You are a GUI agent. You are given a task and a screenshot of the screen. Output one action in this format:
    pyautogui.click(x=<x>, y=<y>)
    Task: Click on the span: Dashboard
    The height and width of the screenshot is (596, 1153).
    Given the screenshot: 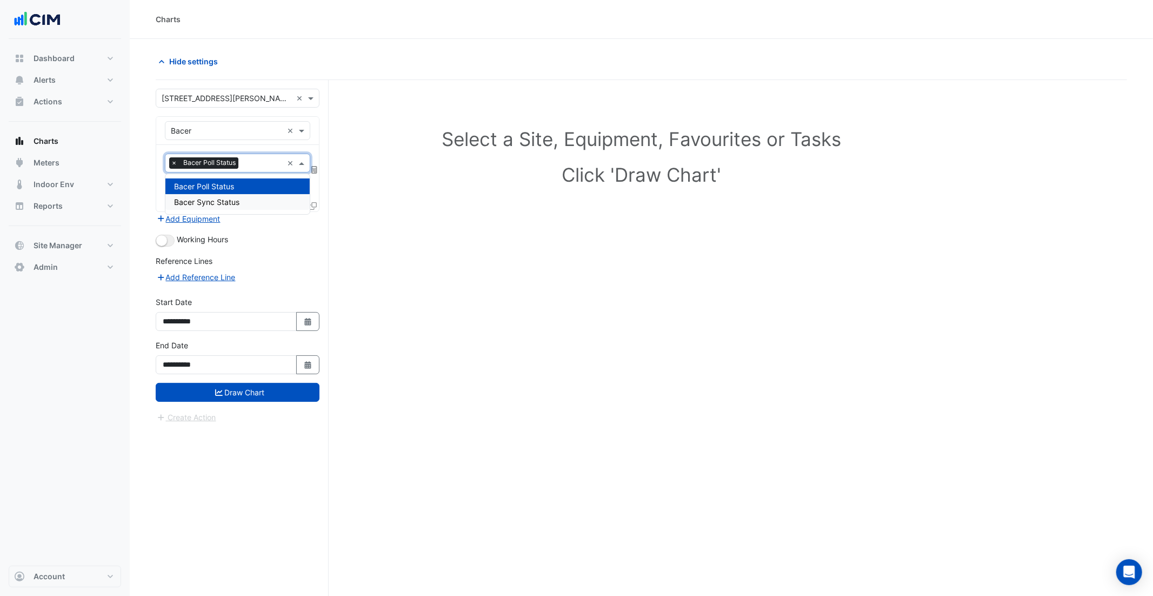 What is the action you would take?
    pyautogui.click(x=54, y=58)
    